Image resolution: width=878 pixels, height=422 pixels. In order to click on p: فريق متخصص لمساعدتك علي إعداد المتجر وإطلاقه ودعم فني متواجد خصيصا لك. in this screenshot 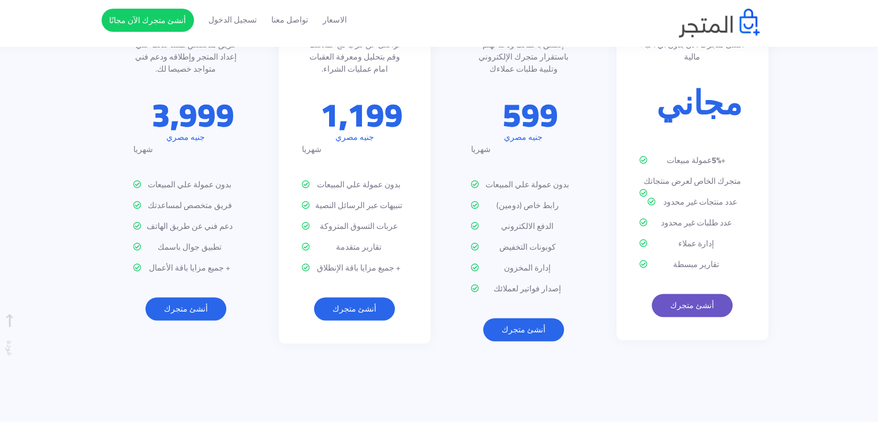, I will do `click(186, 57)`.